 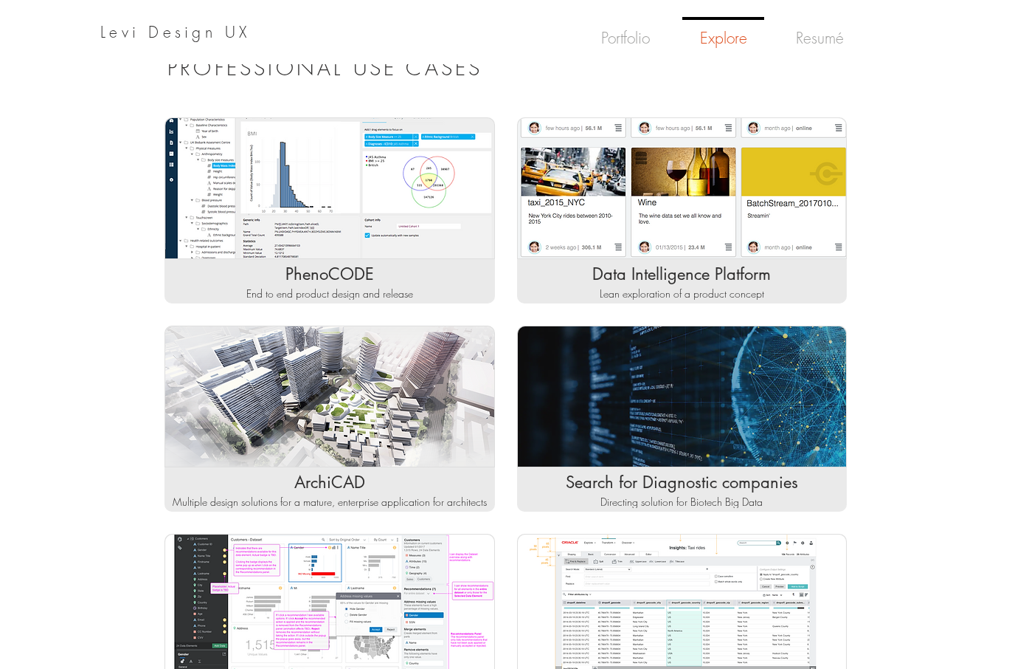 What do you see at coordinates (683, 294) in the screenshot?
I see `p: Lean exploration of a product concept` at bounding box center [683, 294].